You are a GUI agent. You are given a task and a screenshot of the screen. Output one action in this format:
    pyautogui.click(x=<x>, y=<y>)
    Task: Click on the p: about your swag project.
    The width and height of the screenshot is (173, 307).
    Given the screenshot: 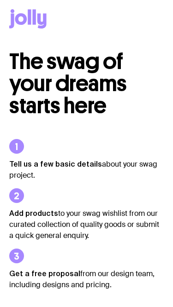 What is the action you would take?
    pyautogui.click(x=86, y=169)
    